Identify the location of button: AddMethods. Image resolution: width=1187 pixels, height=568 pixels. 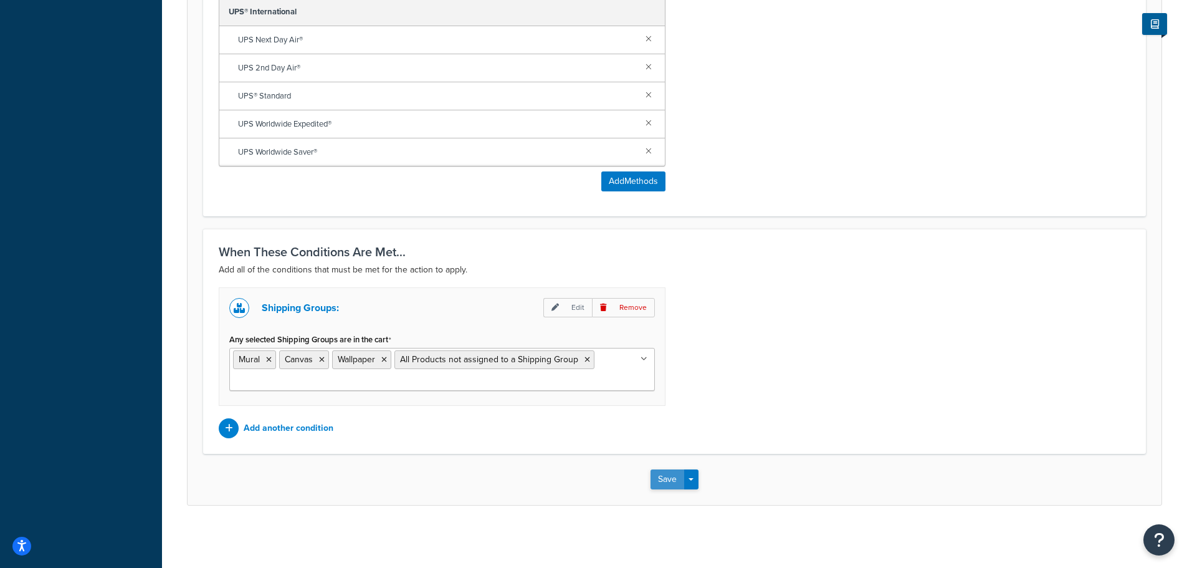
(633, 181).